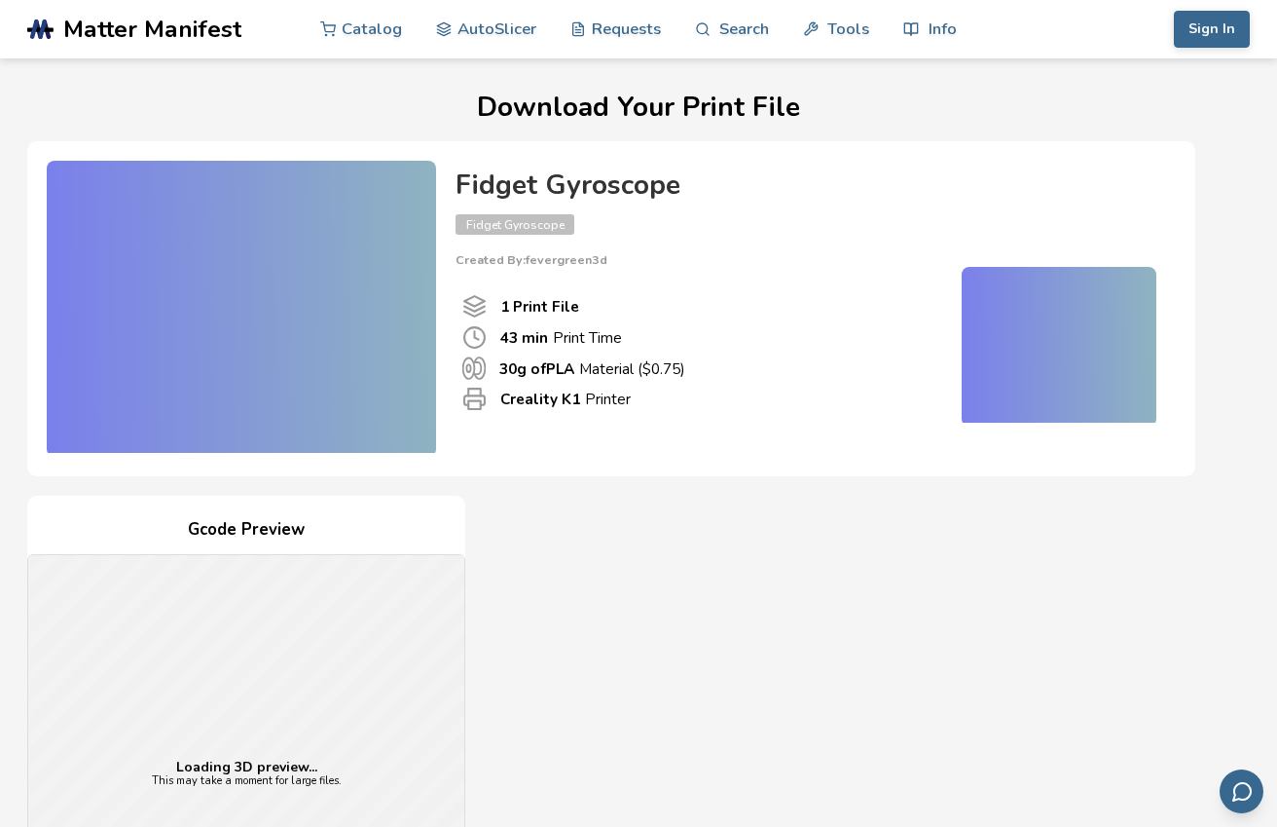 The width and height of the screenshot is (1277, 827). I want to click on p: This may take a moment for large files., so click(246, 781).